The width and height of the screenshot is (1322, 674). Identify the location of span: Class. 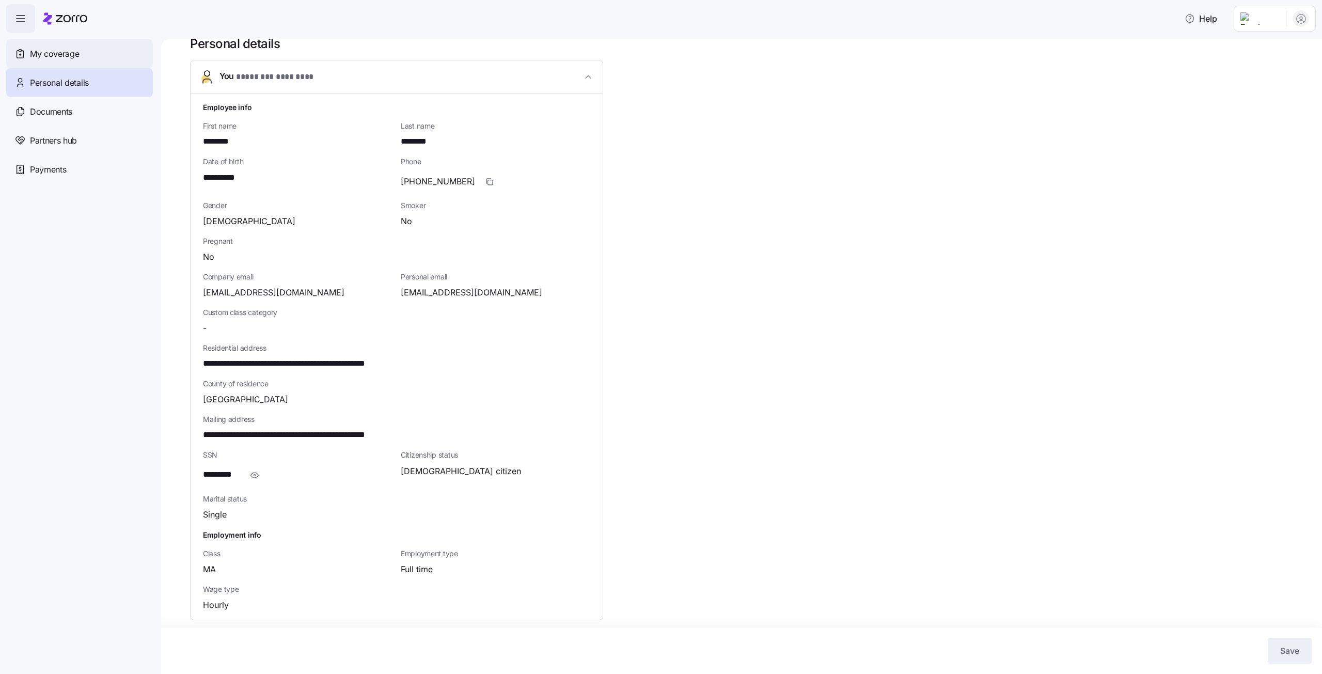
(298, 554).